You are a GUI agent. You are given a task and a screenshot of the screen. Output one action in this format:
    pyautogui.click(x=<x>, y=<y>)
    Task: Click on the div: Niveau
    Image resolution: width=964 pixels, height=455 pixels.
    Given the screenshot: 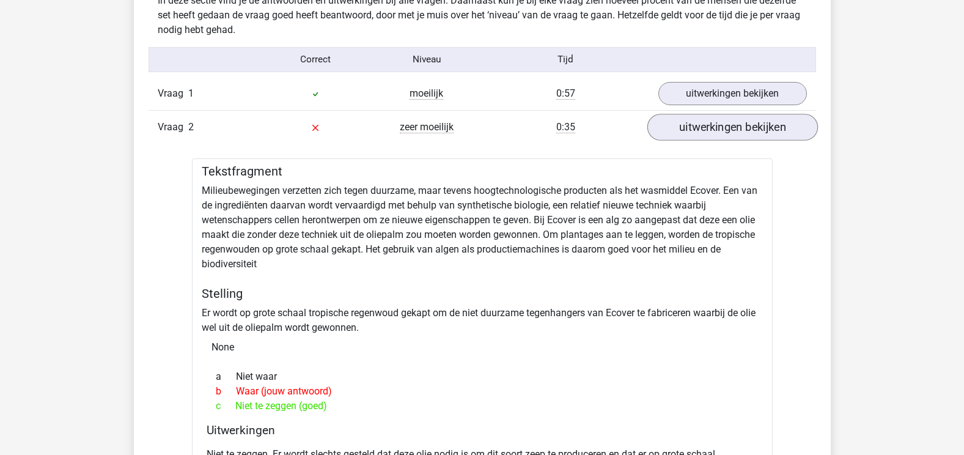 What is the action you would take?
    pyautogui.click(x=427, y=59)
    